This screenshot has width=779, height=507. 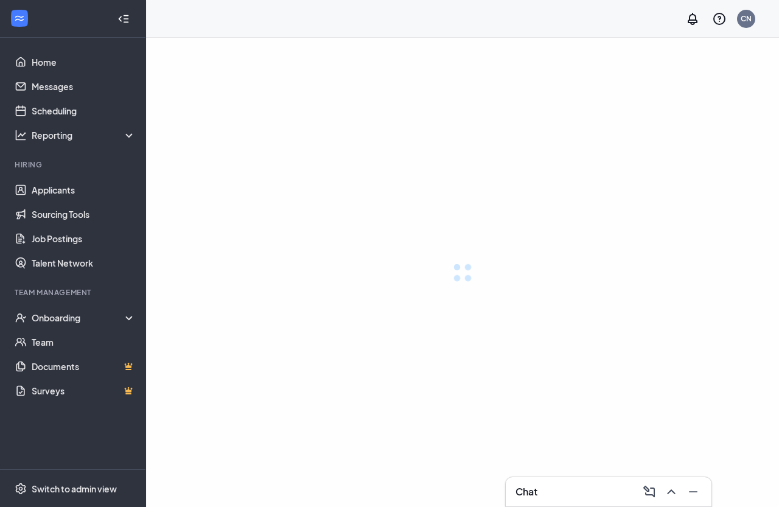 I want to click on div: Switch to admin view, so click(x=74, y=488).